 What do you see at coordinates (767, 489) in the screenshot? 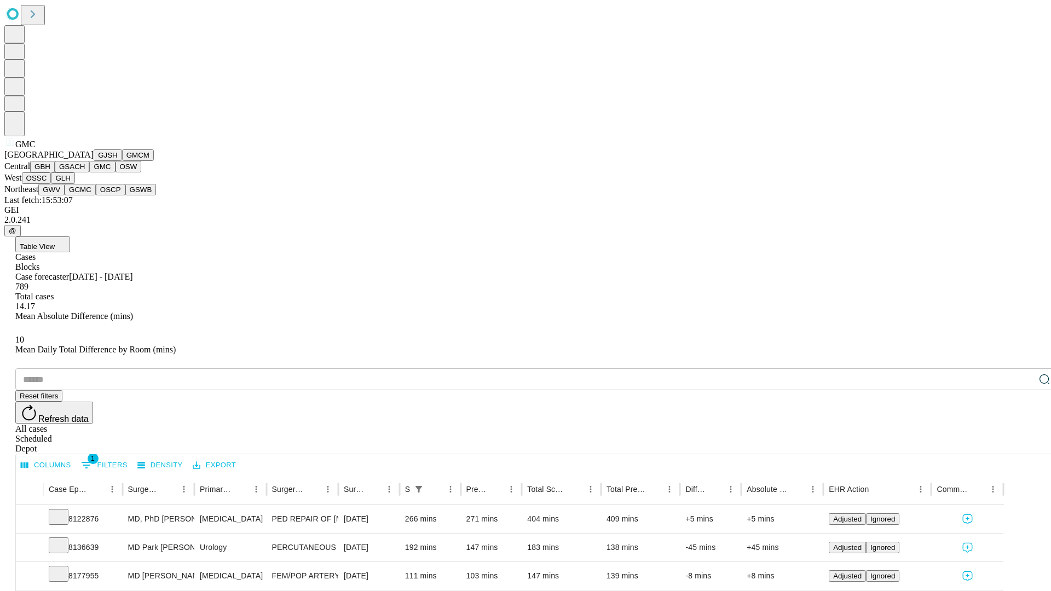
I see `div: Absolute Difference` at bounding box center [767, 489].